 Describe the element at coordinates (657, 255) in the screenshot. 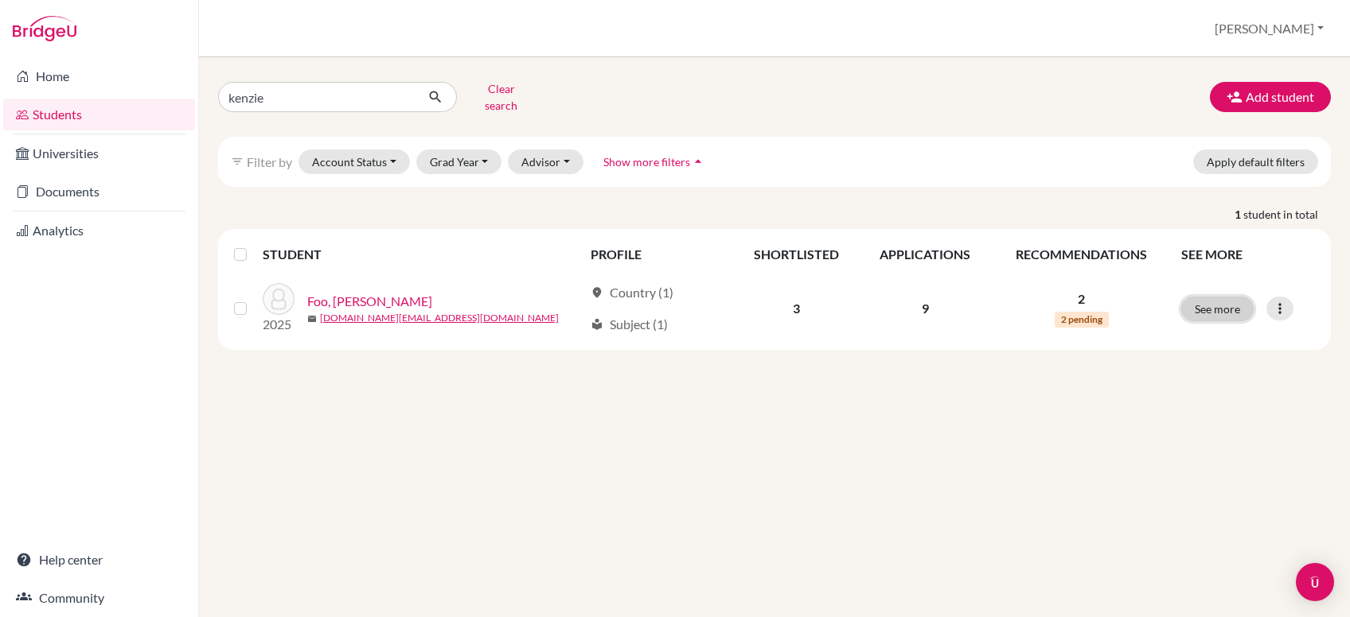

I see `th: PROFILE` at that location.